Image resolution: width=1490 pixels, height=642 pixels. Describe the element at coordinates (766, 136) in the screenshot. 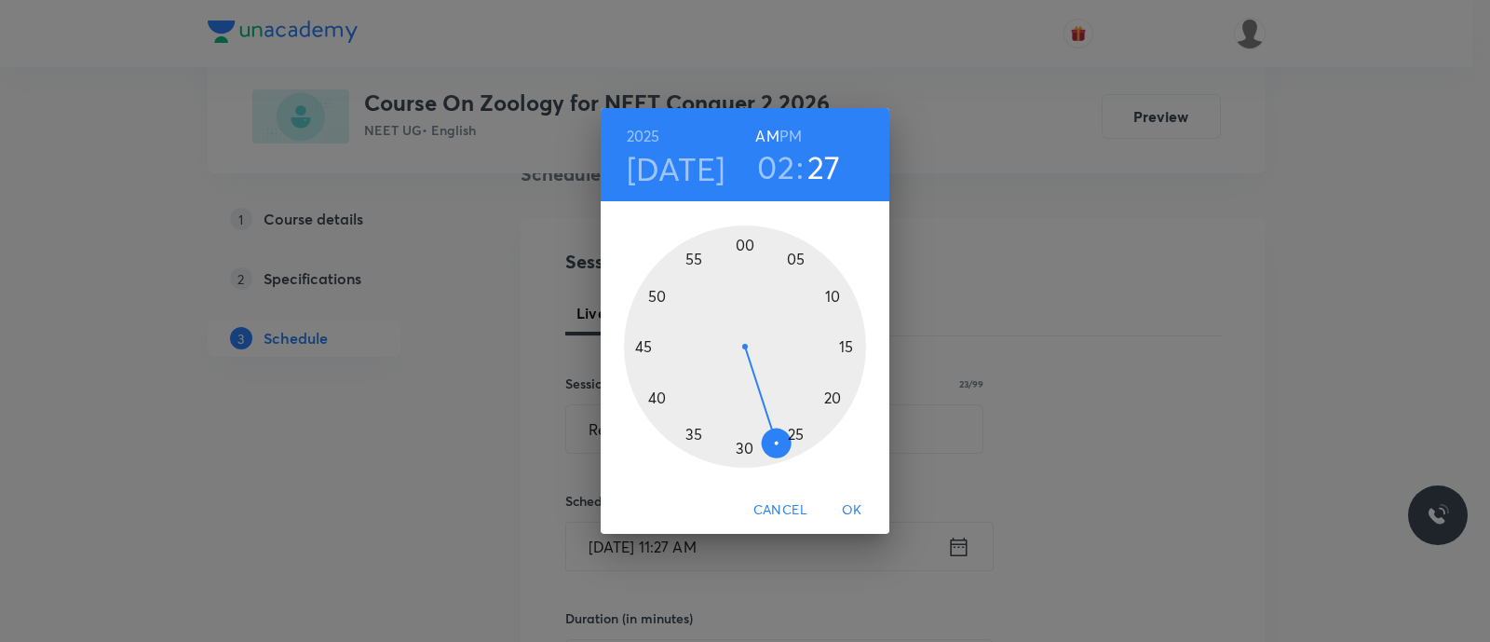

I see `h6: AM` at that location.